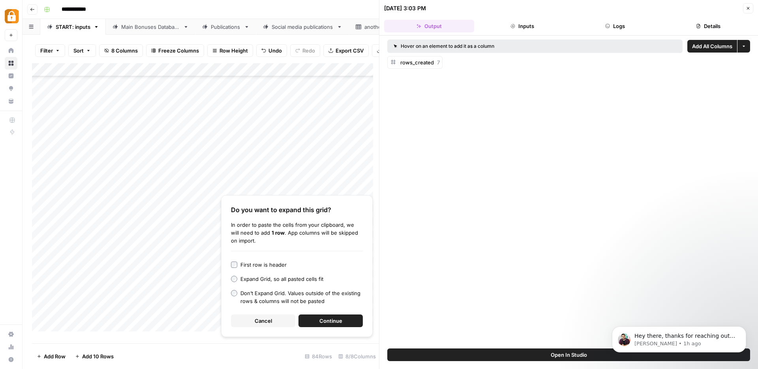  I want to click on button: Filter, so click(50, 51).